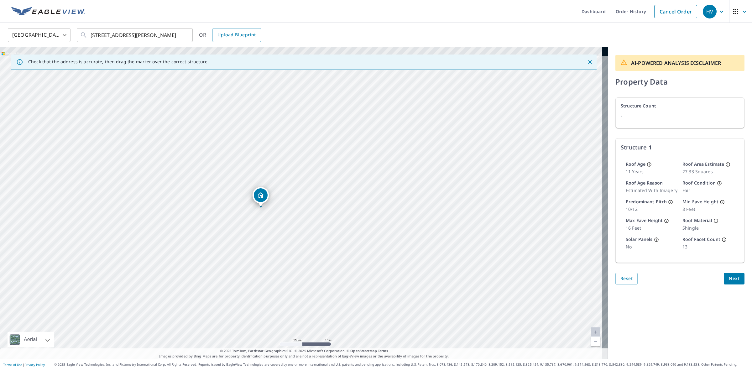 Image resolution: width=752 pixels, height=370 pixels. Describe the element at coordinates (644, 183) in the screenshot. I see `p: Roof Age Reason` at that location.